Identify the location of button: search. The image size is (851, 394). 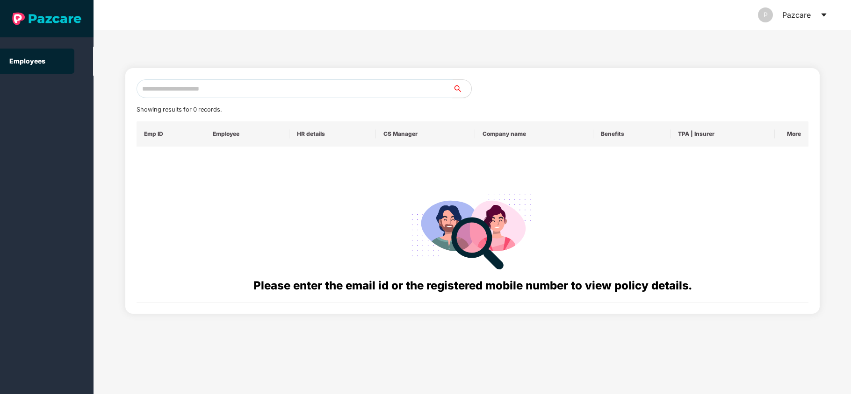
(462, 89).